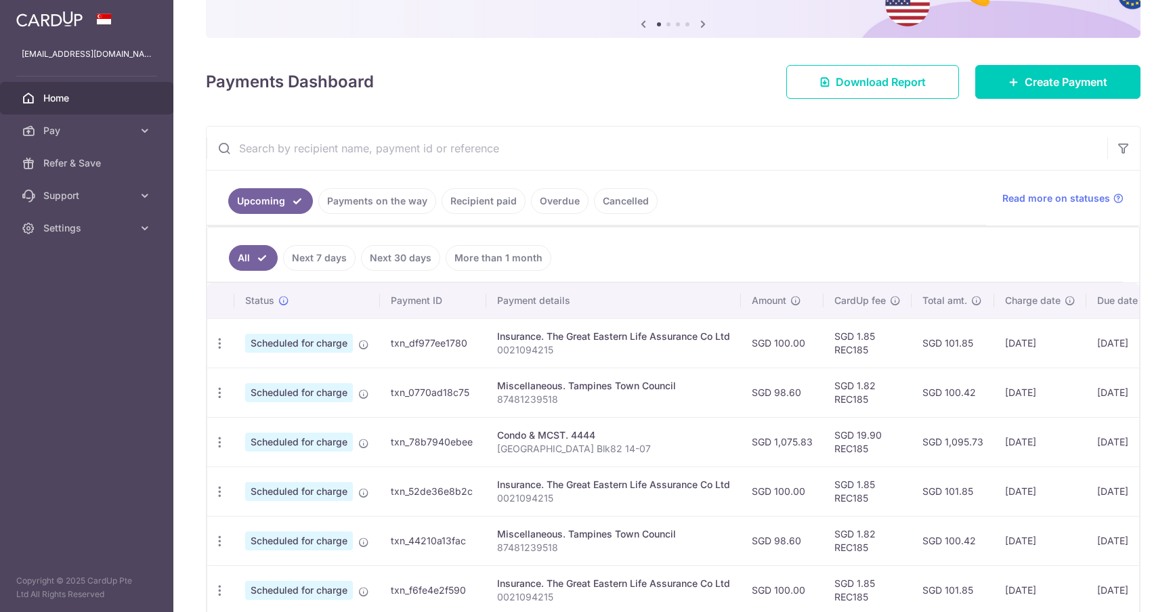 The image size is (1173, 612). I want to click on a: Recipient paid, so click(483, 201).